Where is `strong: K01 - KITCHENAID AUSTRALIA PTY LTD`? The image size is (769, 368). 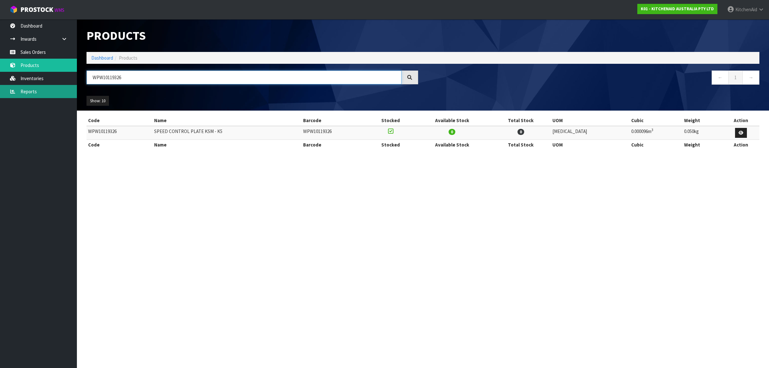
strong: K01 - KITCHENAID AUSTRALIA PTY LTD is located at coordinates (677, 9).